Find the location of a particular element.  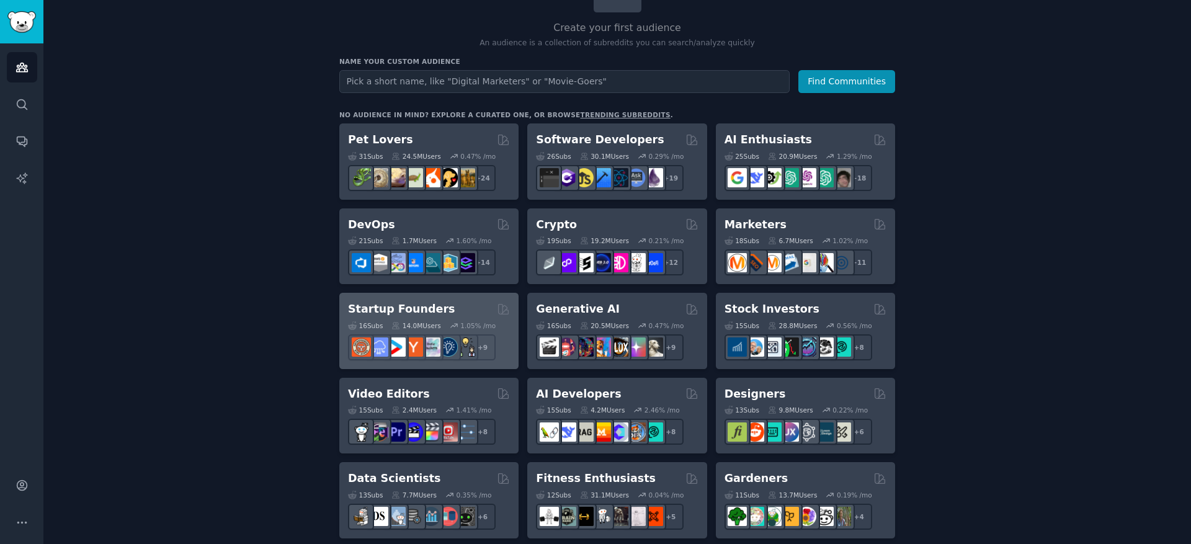

img: DreamBooth is located at coordinates (653, 347).